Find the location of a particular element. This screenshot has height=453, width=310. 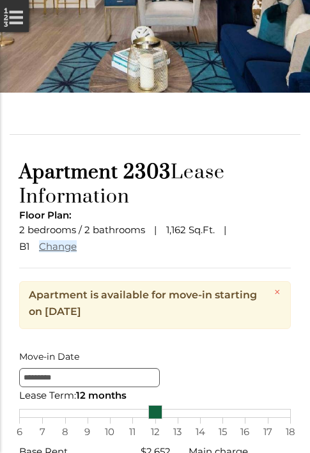

span: Floor Plan: is located at coordinates (45, 214).